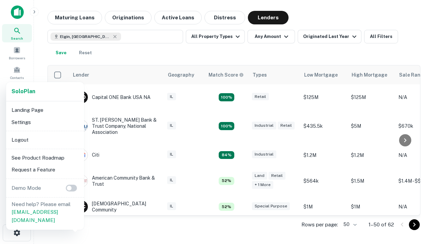 This screenshot has width=434, height=244. Describe the element at coordinates (45, 158) in the screenshot. I see `li: See Product Roadmap` at that location.